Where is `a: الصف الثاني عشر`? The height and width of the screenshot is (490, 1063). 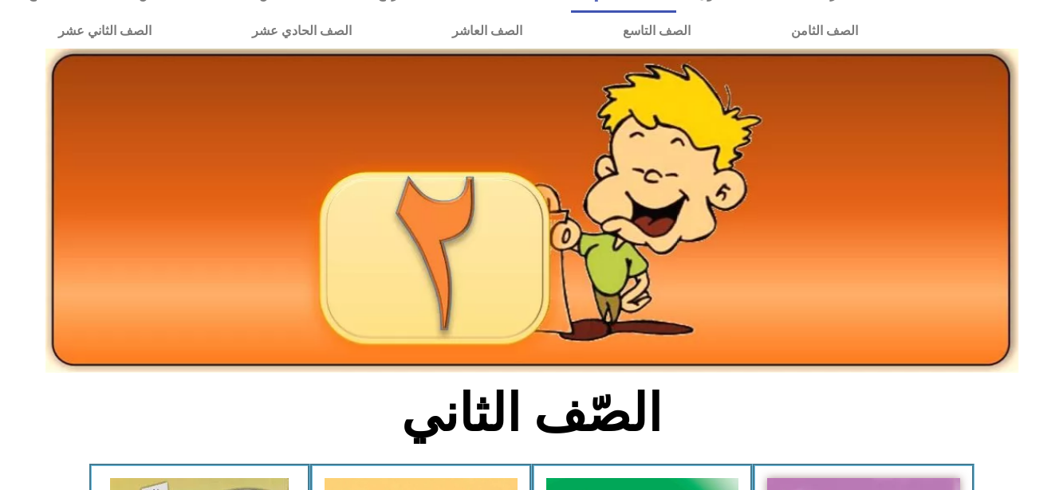 a: الصف الثاني عشر is located at coordinates (104, 31).